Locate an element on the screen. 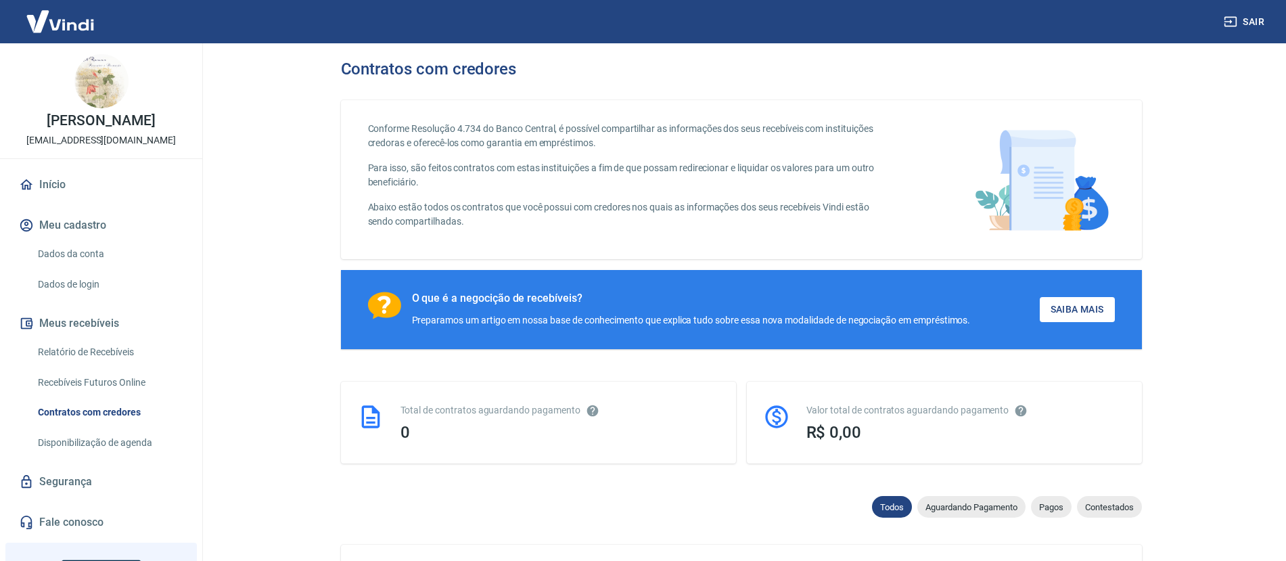  span: Todos is located at coordinates (892, 507).